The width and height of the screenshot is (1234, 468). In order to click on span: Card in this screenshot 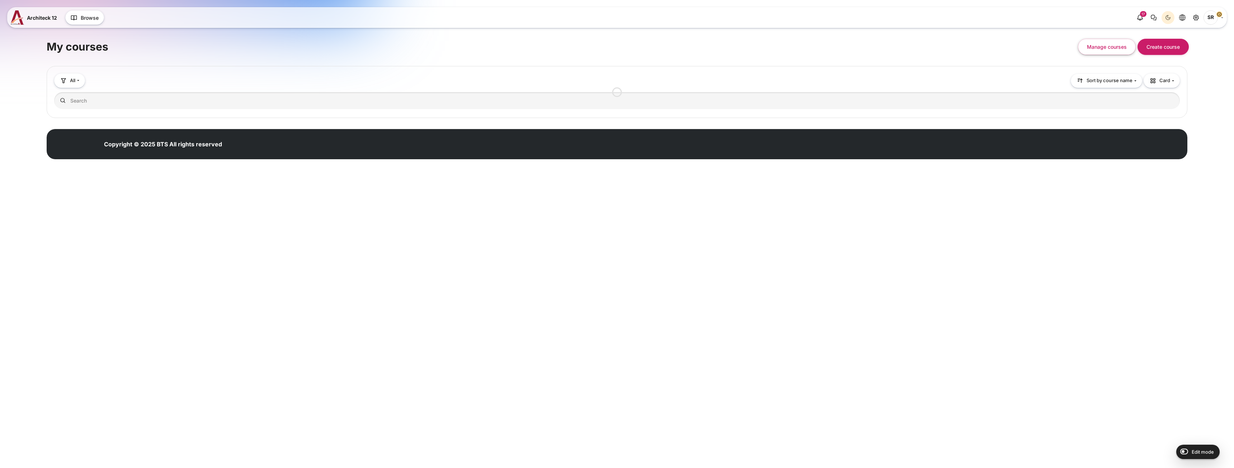, I will do `click(1160, 81)`.